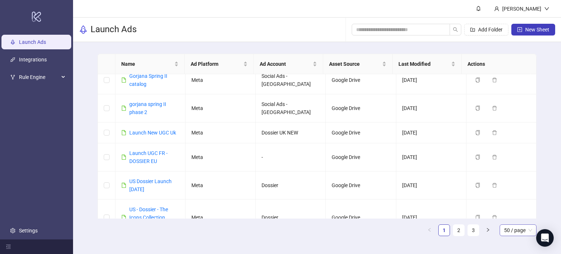  What do you see at coordinates (519, 30) in the screenshot?
I see `span: plus-square` at bounding box center [519, 30].